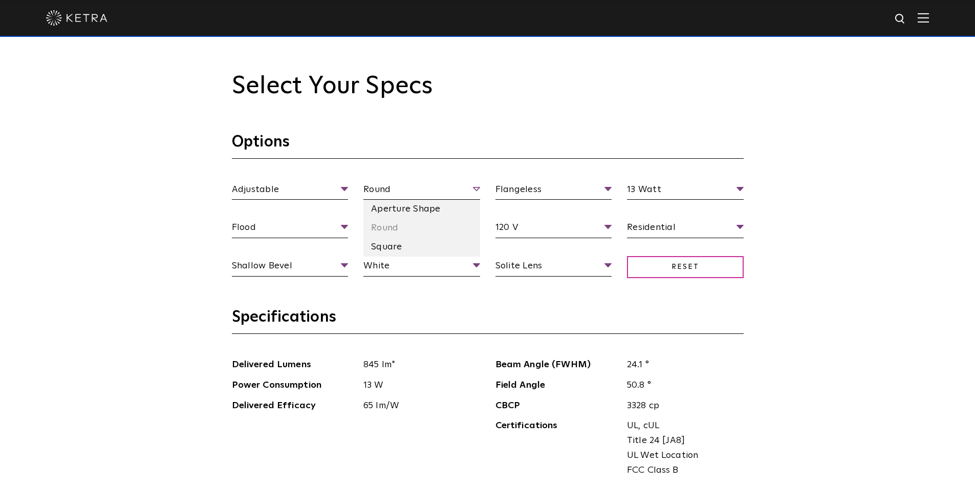 This screenshot has width=975, height=484. Describe the element at coordinates (686, 191) in the screenshot. I see `span: 13 Watt` at that location.